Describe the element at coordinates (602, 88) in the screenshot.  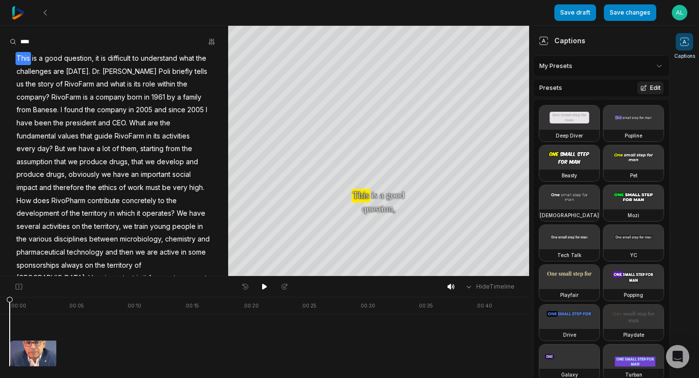
I see `div: Presets` at that location.